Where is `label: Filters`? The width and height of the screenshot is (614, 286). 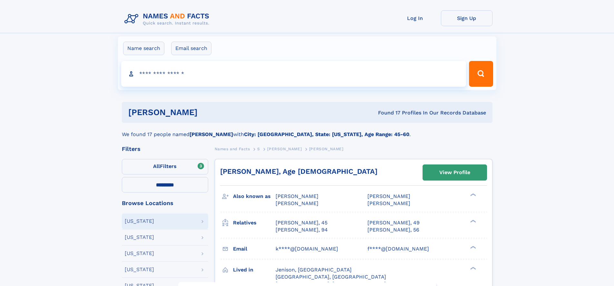
label: Filters is located at coordinates (165, 167).